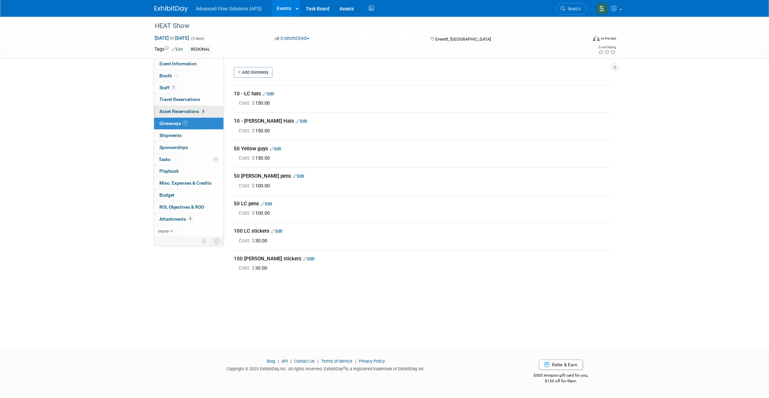 The width and height of the screenshot is (769, 398). What do you see at coordinates (365, 26) in the screenshot?
I see `div: HEAT Show` at bounding box center [365, 26].